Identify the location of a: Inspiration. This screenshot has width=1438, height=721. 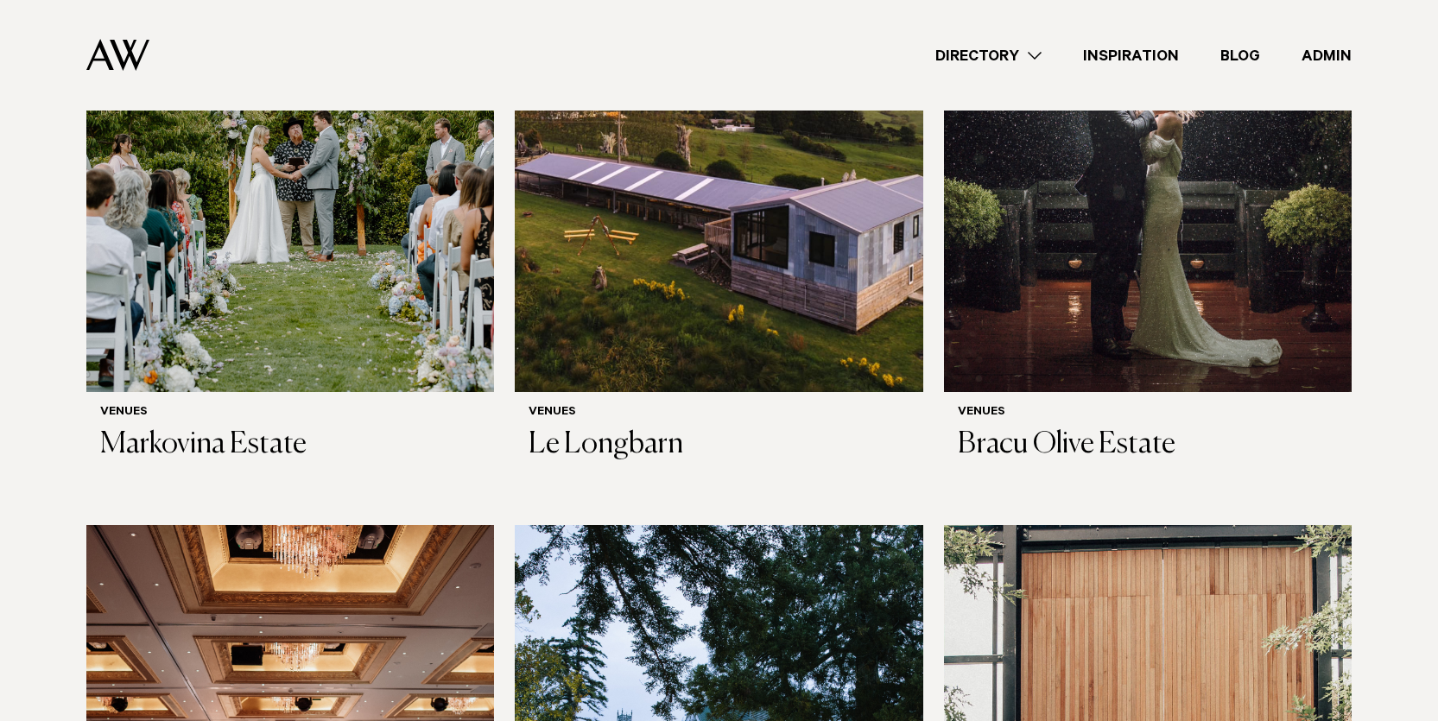
(1130, 55).